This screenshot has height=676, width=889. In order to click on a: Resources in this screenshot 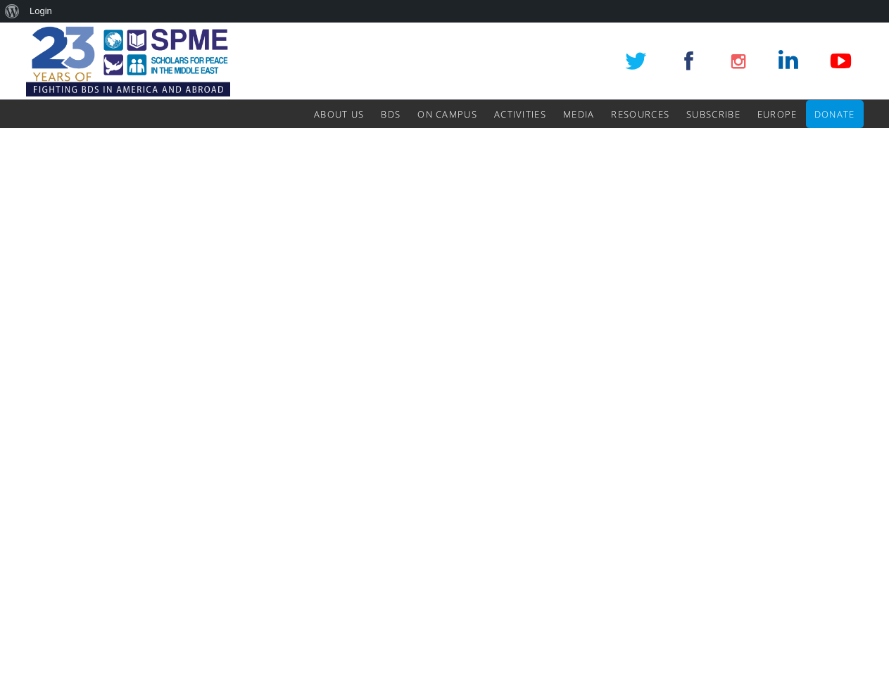, I will do `click(640, 114)`.